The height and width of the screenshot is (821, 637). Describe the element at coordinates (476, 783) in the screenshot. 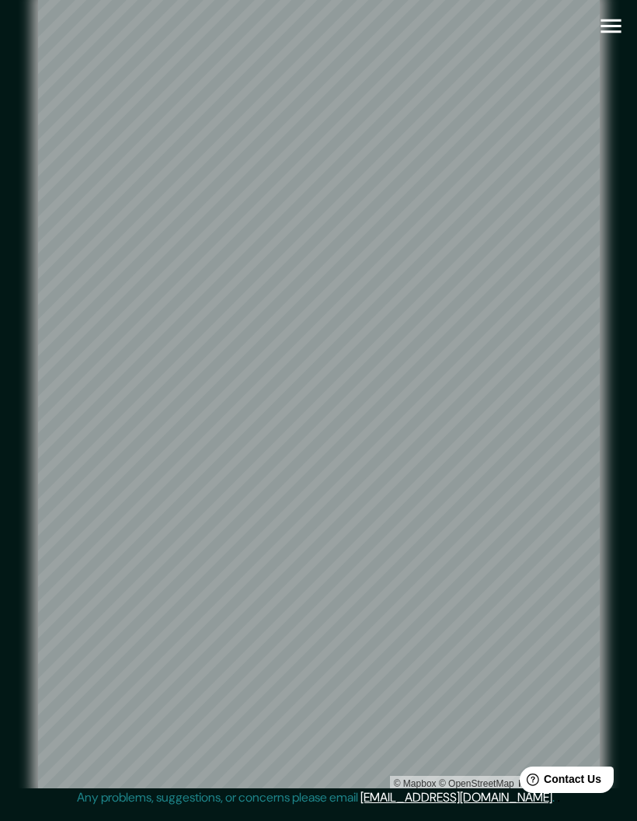

I see `a: OpenStreetMap` at that location.